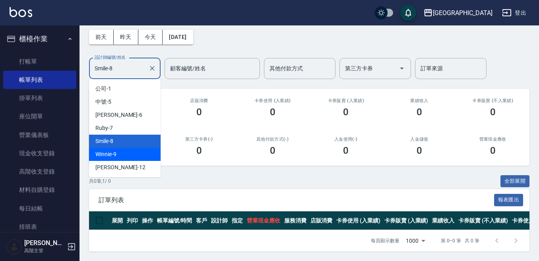 This screenshot has width=539, height=261. I want to click on th: 營業現金應收, so click(264, 221).